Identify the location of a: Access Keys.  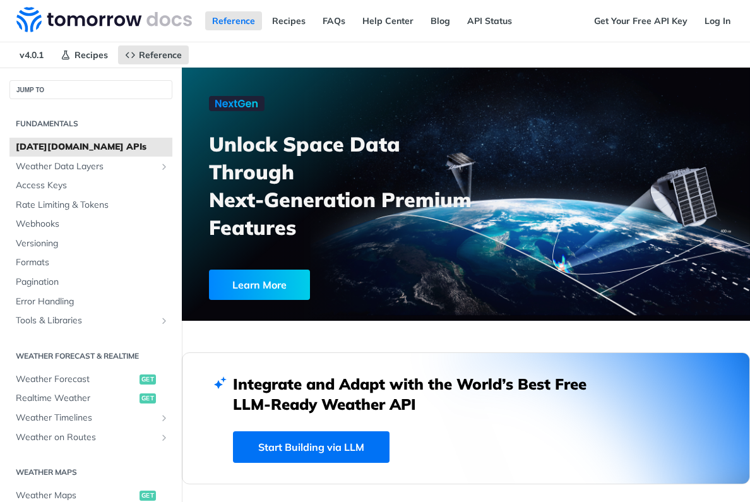
(91, 186).